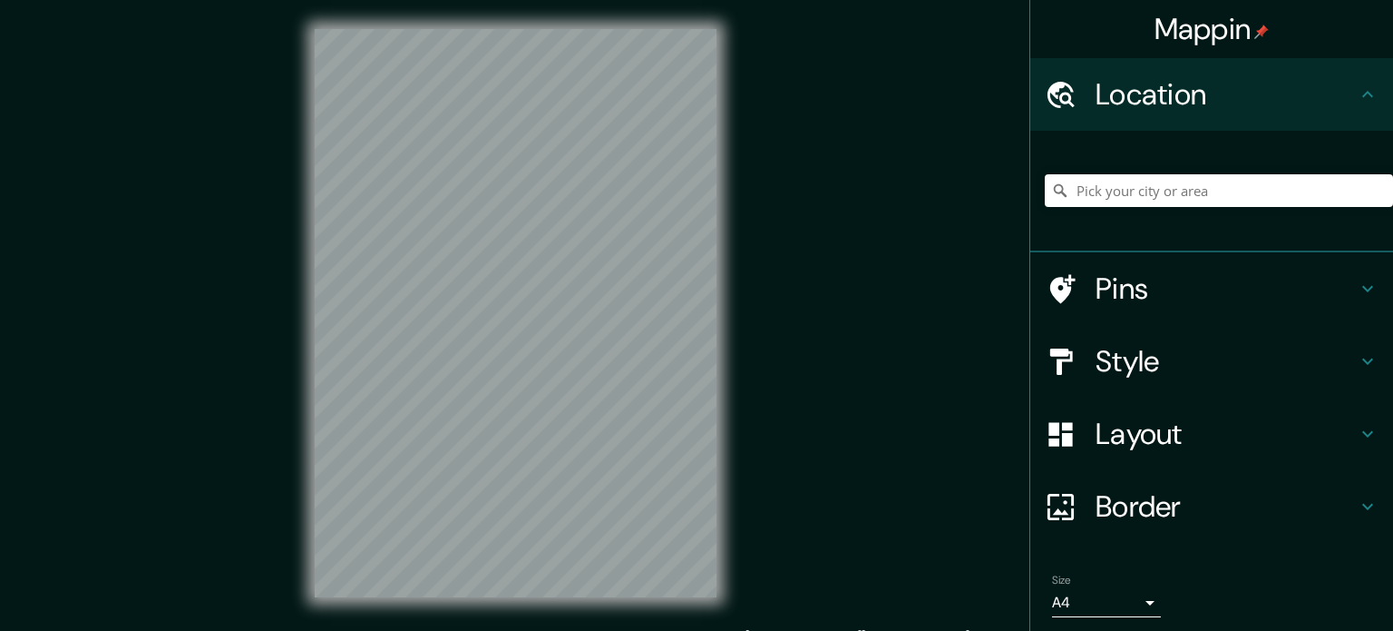  What do you see at coordinates (1212, 288) in the screenshot?
I see `div: Pins` at bounding box center [1212, 288].